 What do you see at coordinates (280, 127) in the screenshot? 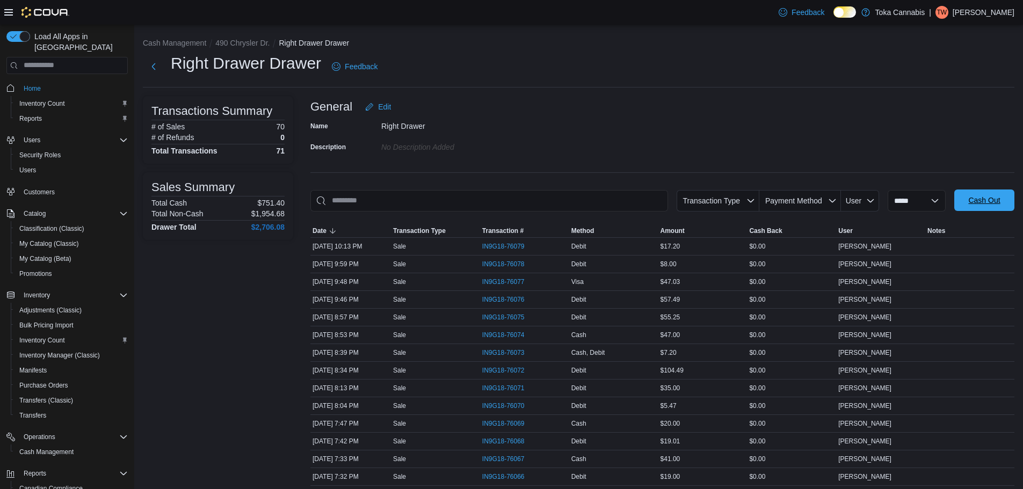
I see `p: 70` at bounding box center [280, 127].